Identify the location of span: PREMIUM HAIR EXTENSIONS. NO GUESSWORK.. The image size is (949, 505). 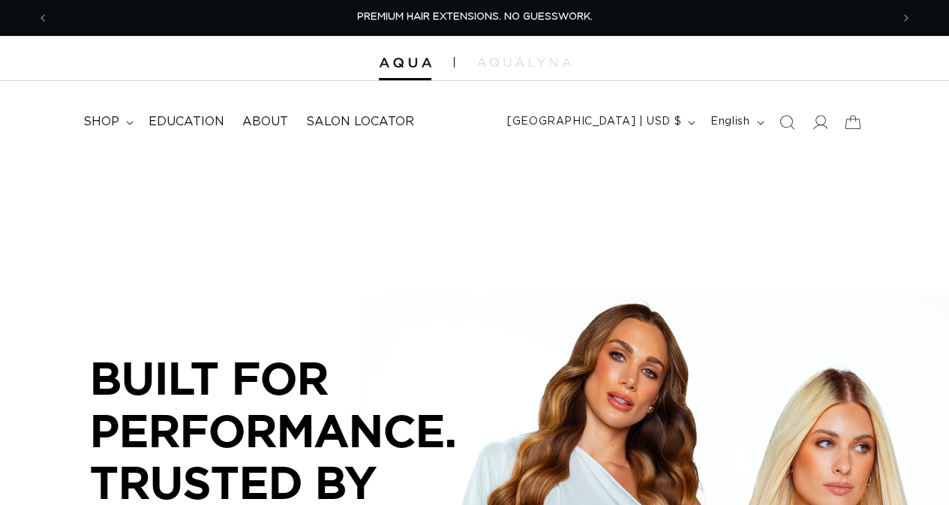
(475, 17).